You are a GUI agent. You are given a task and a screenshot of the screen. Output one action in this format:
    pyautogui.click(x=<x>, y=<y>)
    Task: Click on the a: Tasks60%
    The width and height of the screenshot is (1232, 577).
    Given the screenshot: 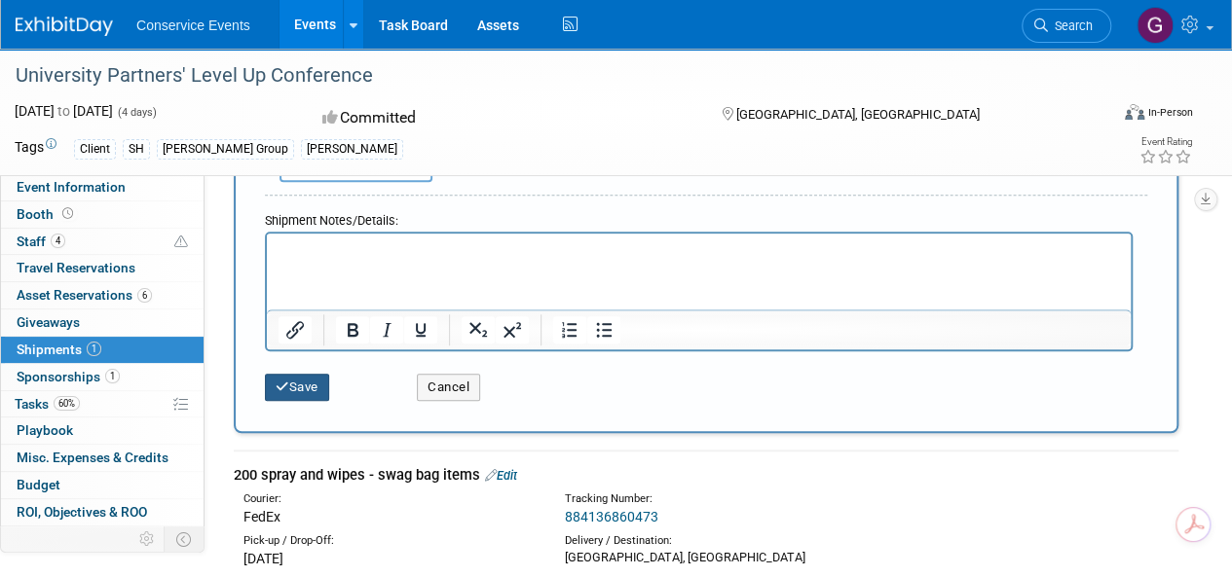 What is the action you would take?
    pyautogui.click(x=102, y=404)
    